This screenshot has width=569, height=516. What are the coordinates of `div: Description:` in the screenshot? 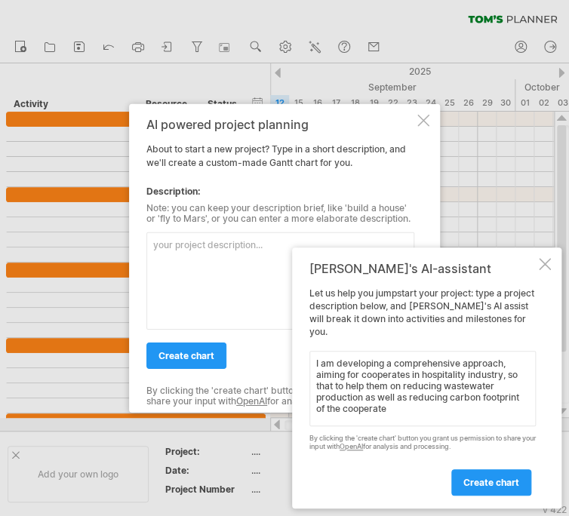 It's located at (280, 192).